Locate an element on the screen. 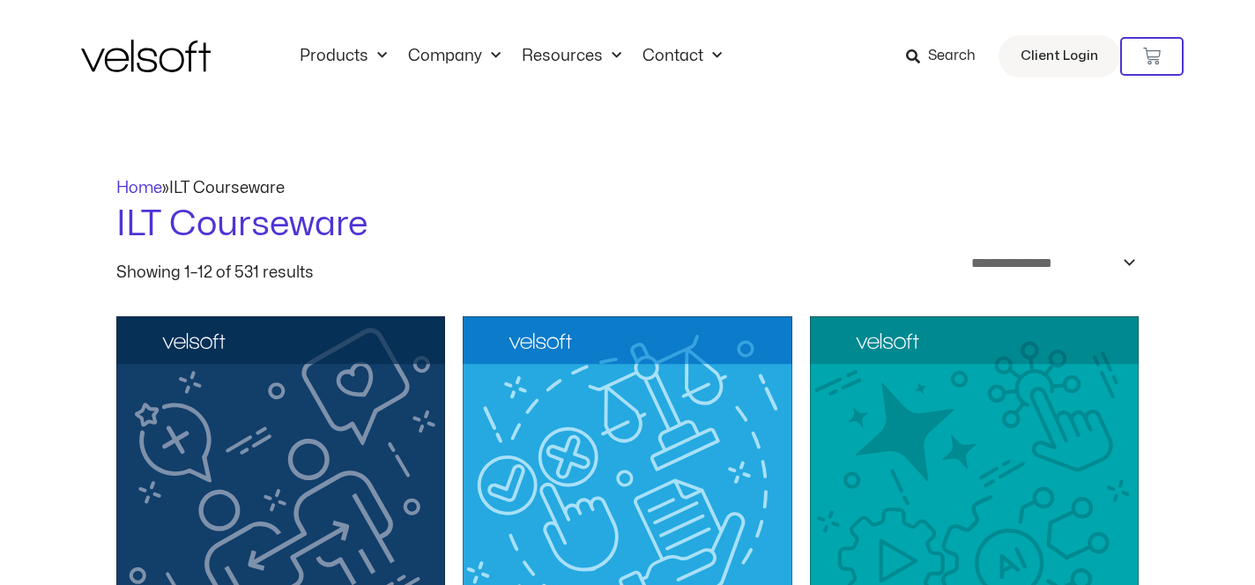 This screenshot has height=585, width=1255. a: ResourcesMenu Toggle is located at coordinates (571, 56).